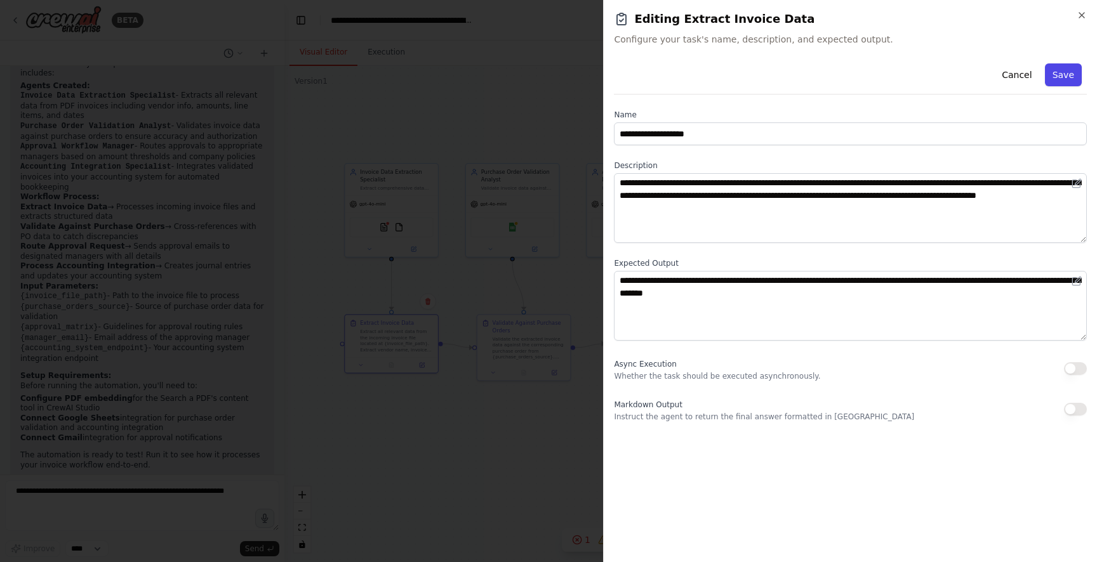  Describe the element at coordinates (850, 263) in the screenshot. I see `label: Expected Output` at that location.